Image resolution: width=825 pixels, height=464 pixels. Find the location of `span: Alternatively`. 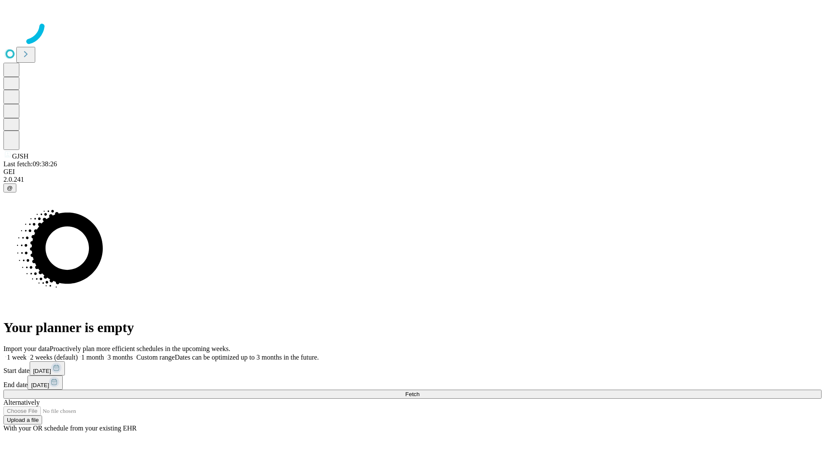

span: Alternatively is located at coordinates (21, 402).